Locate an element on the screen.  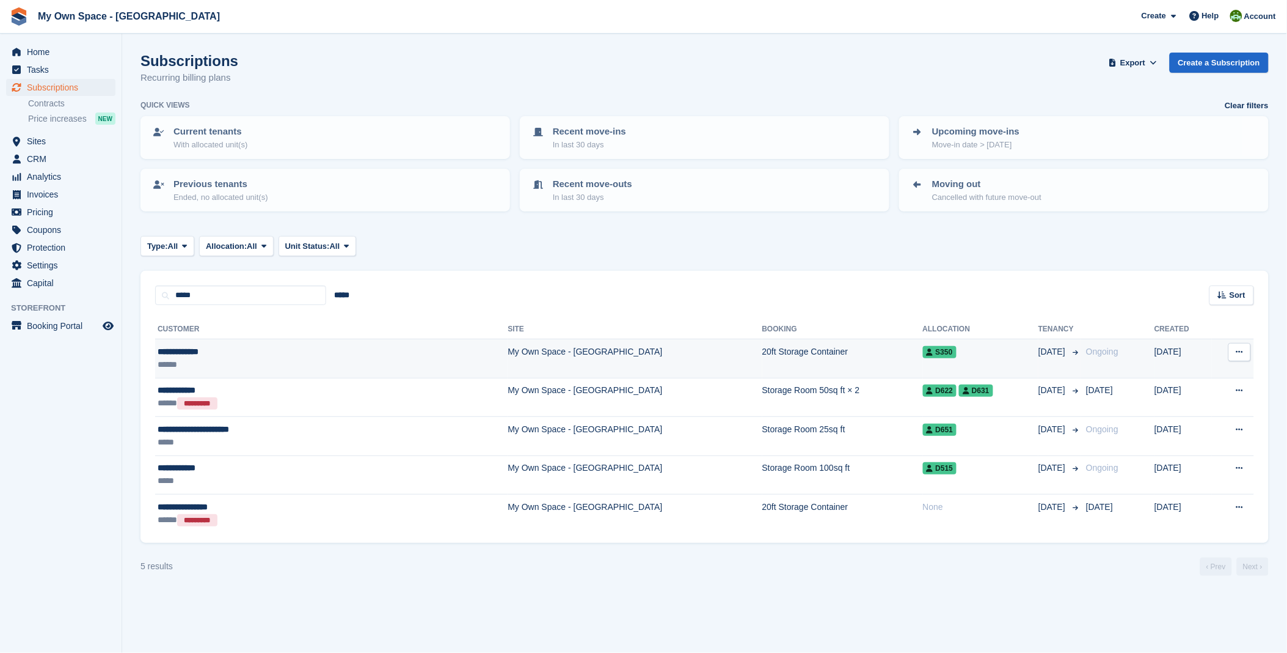
span: Sort is located at coordinates (1238, 295).